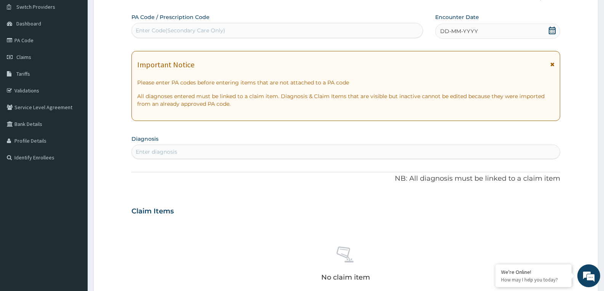 This screenshot has height=291, width=604. I want to click on span: Switch Providers, so click(36, 7).